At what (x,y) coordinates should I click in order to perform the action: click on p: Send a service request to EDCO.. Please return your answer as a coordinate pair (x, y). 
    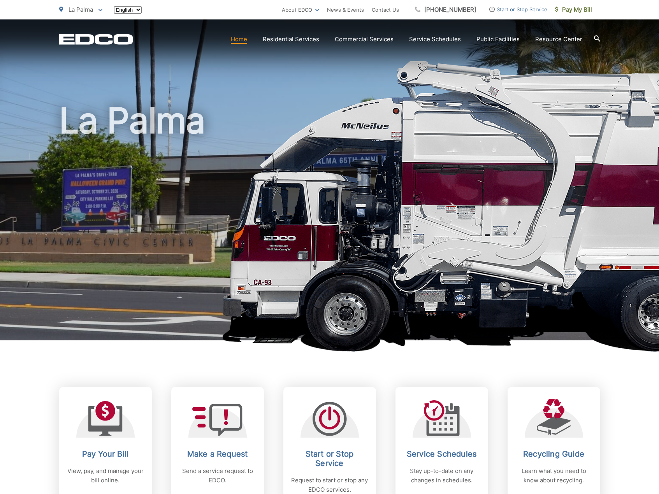
    Looking at the image, I should click on (218, 476).